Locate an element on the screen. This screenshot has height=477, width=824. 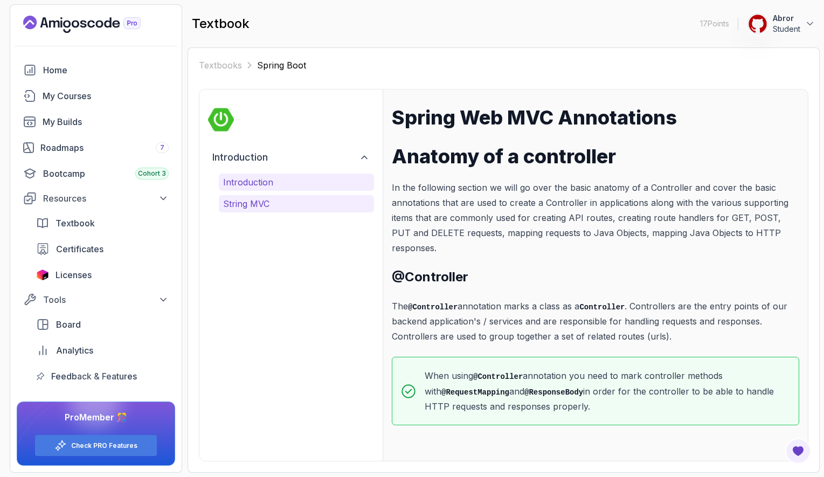
p: 17 Points is located at coordinates (715, 24).